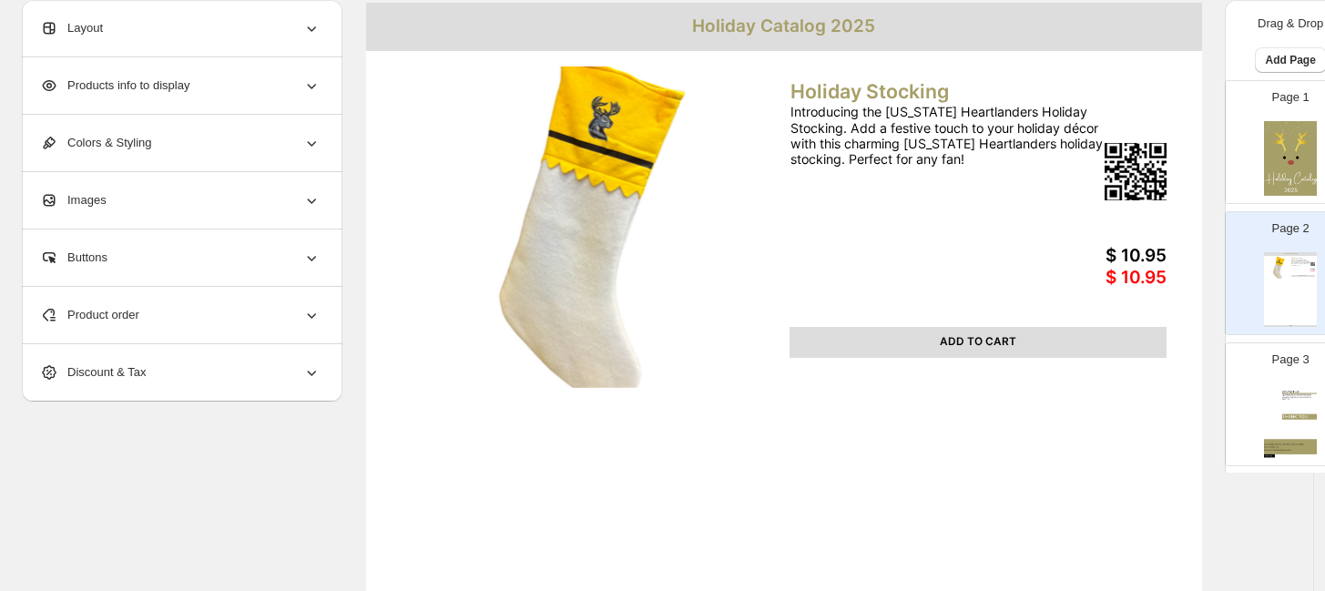 This screenshot has width=1325, height=591. I want to click on span: Layout, so click(71, 28).